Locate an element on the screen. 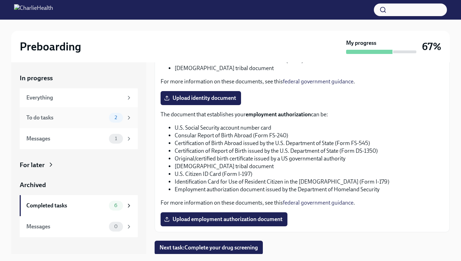 Image resolution: width=461 pixels, height=261 pixels. div: For later is located at coordinates (32, 165).